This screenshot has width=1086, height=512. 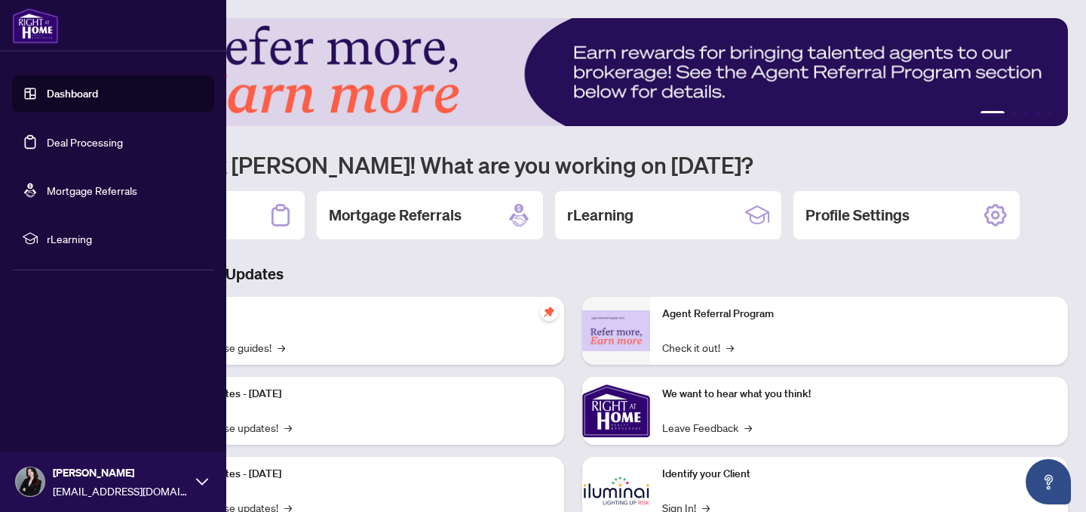 What do you see at coordinates (92, 190) in the screenshot?
I see `a: Mortgage Referrals` at bounding box center [92, 190].